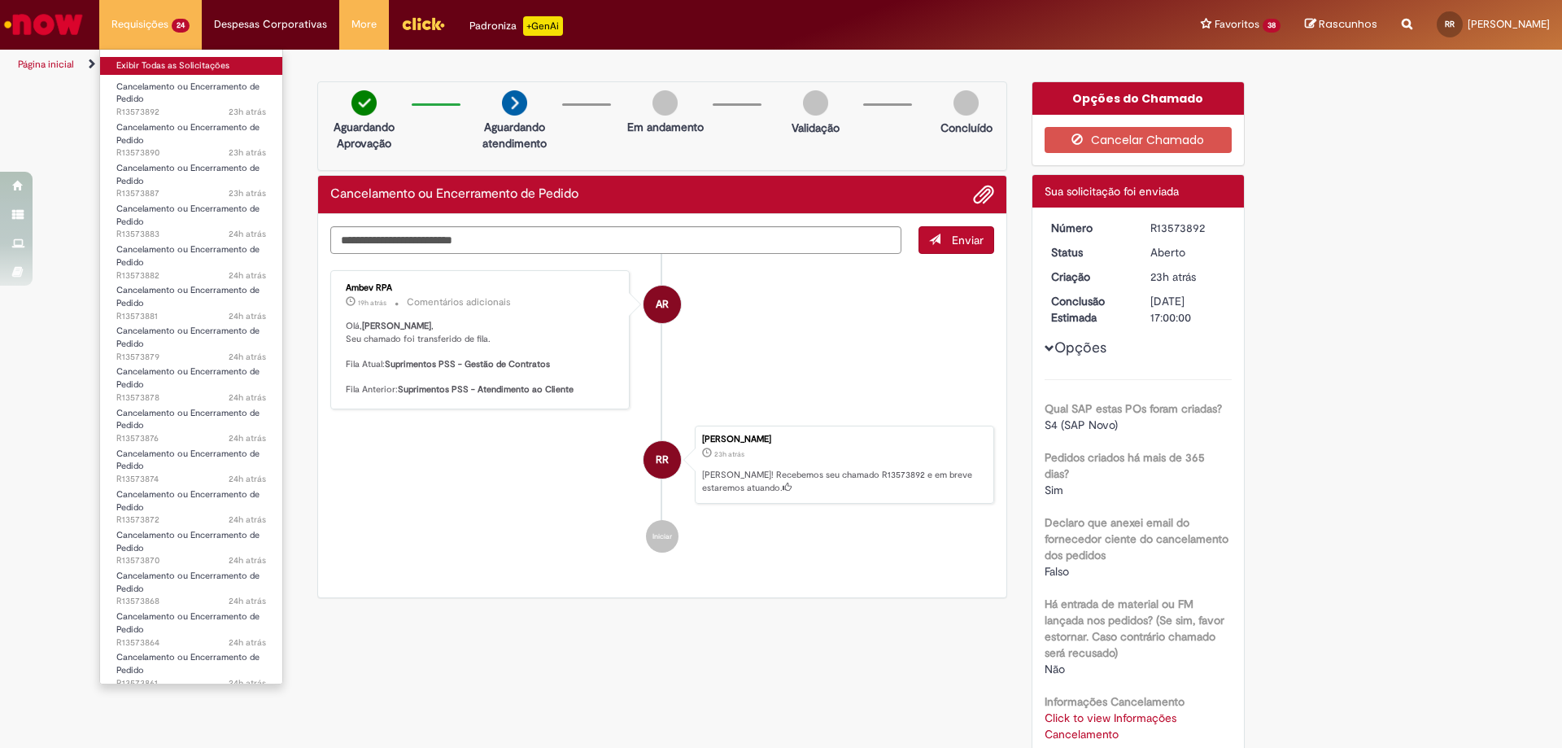 Image resolution: width=1562 pixels, height=748 pixels. Describe the element at coordinates (247, 356) in the screenshot. I see `time: 28/09/2025 12:02:04` at that location.